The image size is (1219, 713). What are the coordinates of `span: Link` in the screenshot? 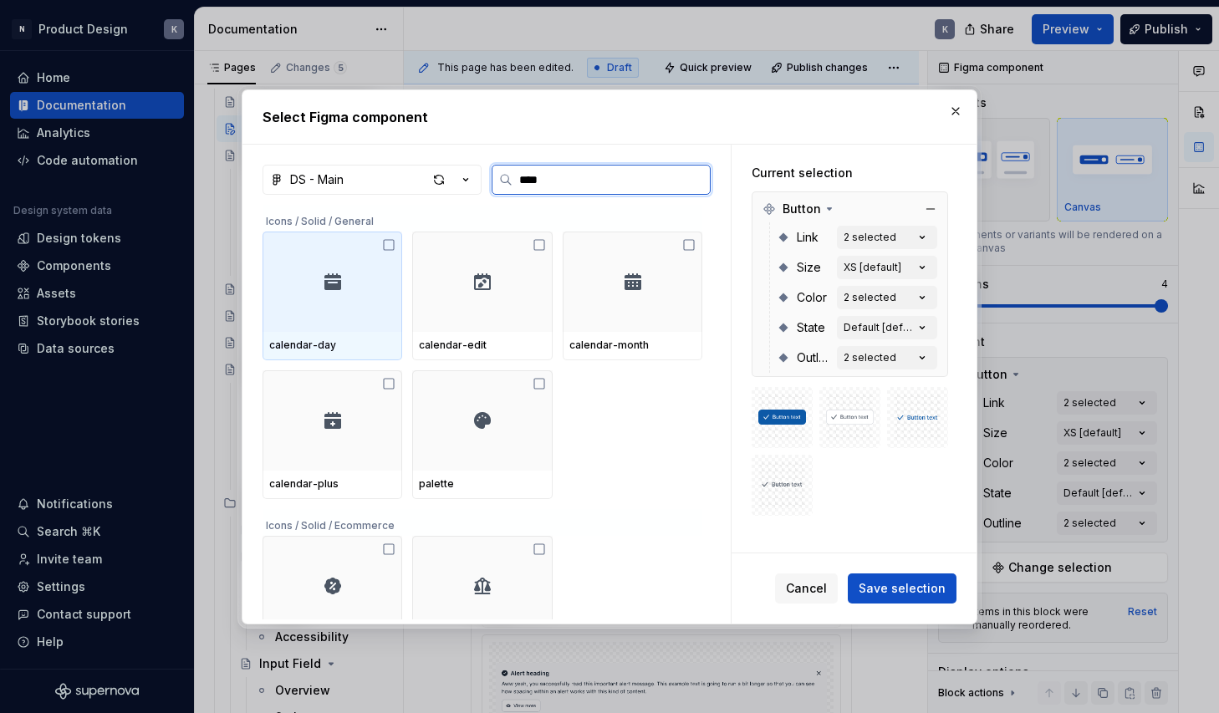 It's located at (808, 237).